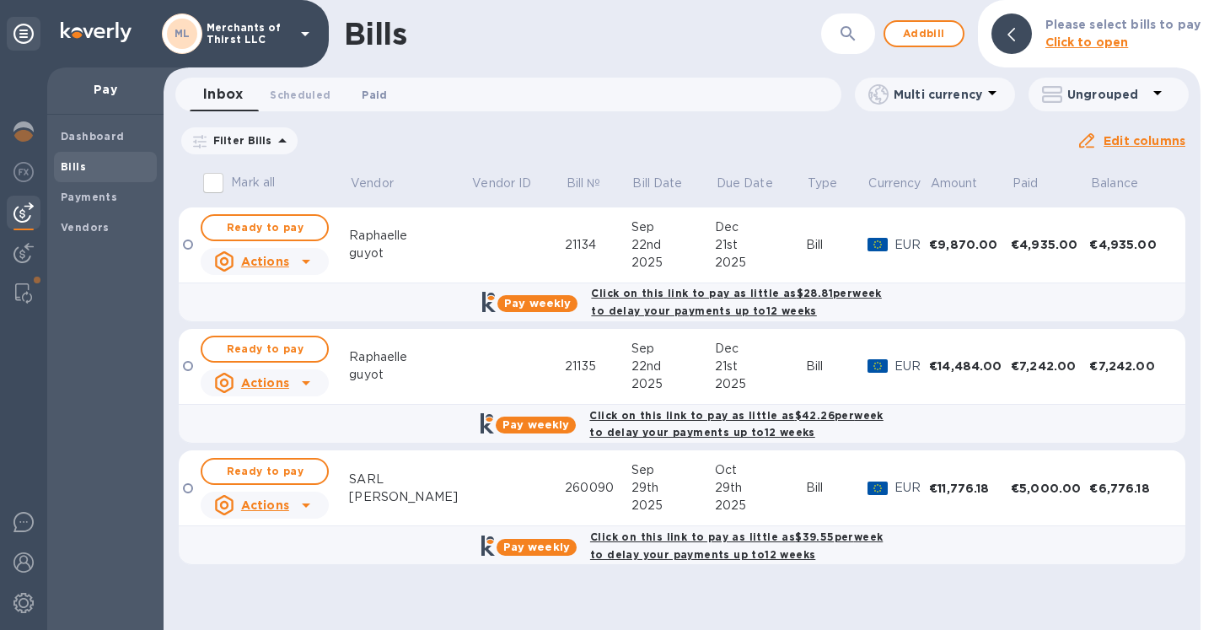  I want to click on div: €11,776.18, so click(970, 488).